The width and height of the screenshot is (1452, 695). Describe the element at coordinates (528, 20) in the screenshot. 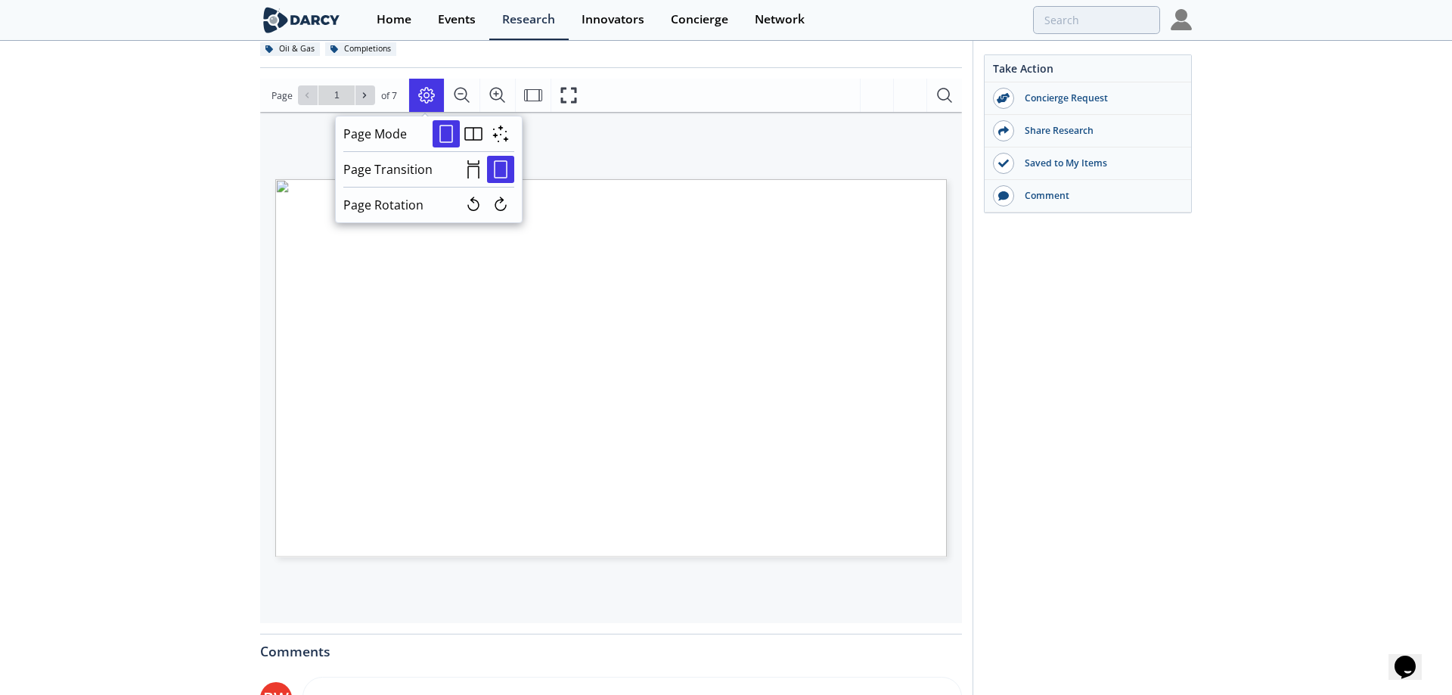

I see `div: Research` at that location.